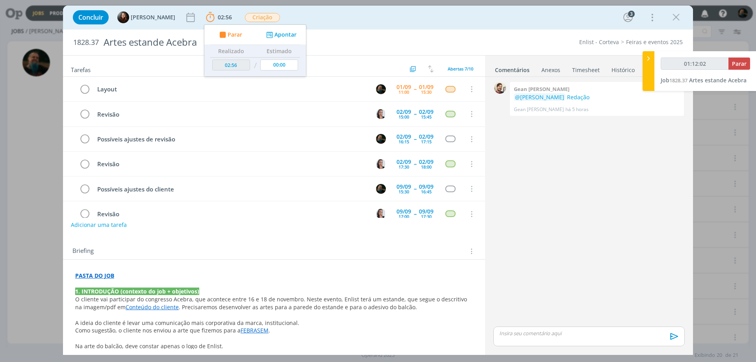 This screenshot has height=362, width=756. What do you see at coordinates (123, 17) in the screenshot?
I see `img: E` at bounding box center [123, 17].